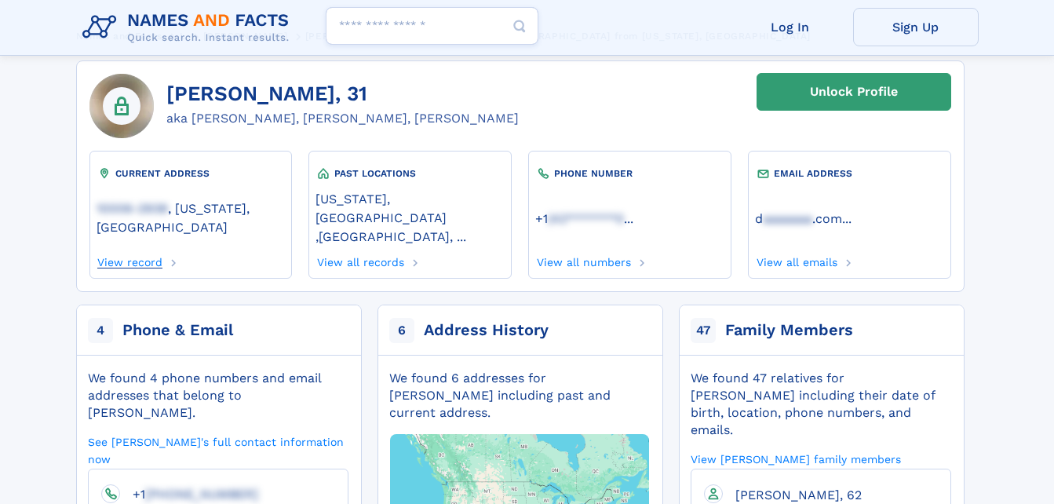 This screenshot has height=504, width=1054. What do you see at coordinates (789, 331) in the screenshot?
I see `div: Family Members` at bounding box center [789, 331].